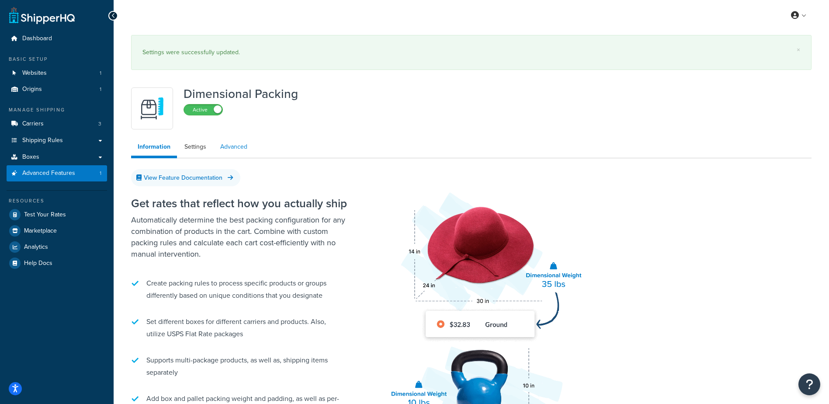 This screenshot has height=404, width=829. I want to click on li: Origins, so click(57, 89).